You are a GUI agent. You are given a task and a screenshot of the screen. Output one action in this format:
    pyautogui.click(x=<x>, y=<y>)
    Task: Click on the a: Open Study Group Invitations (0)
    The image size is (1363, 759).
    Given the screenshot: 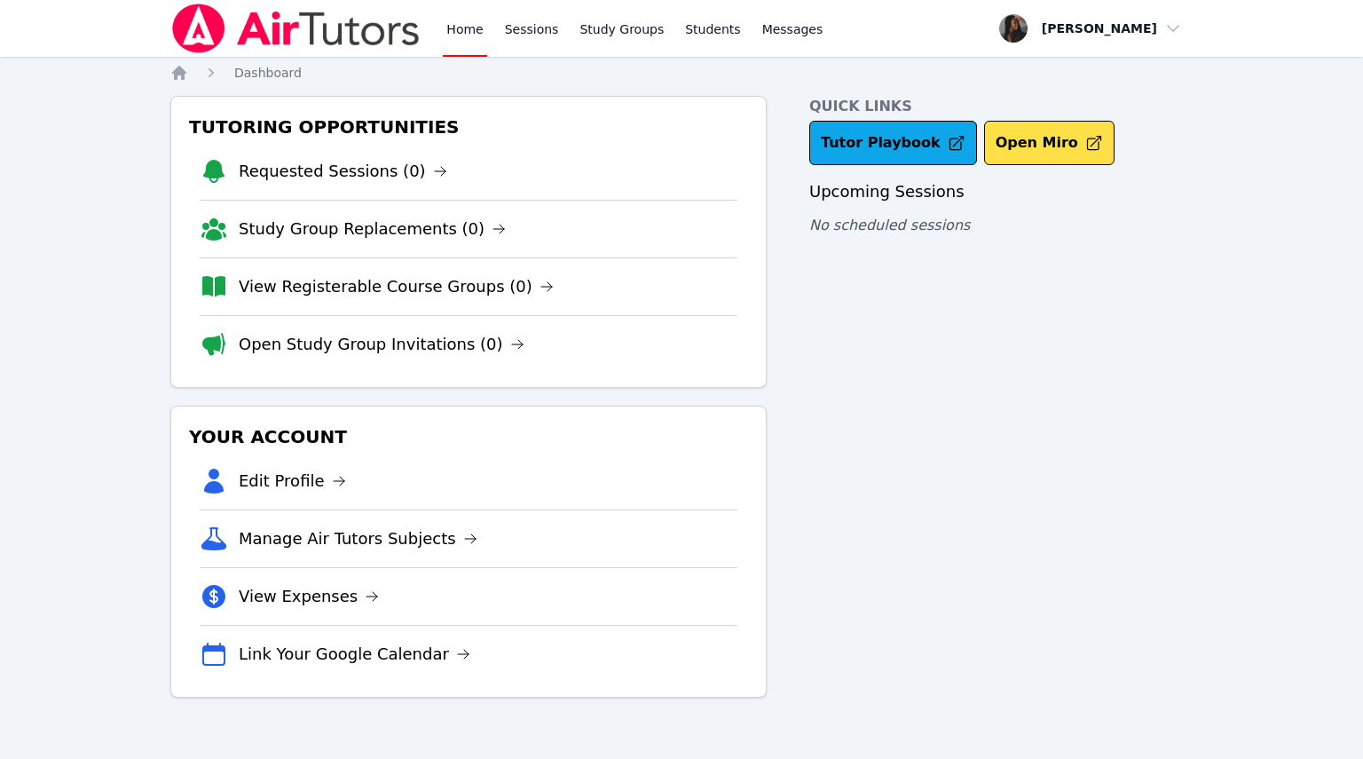 What is the action you would take?
    pyautogui.click(x=382, y=344)
    